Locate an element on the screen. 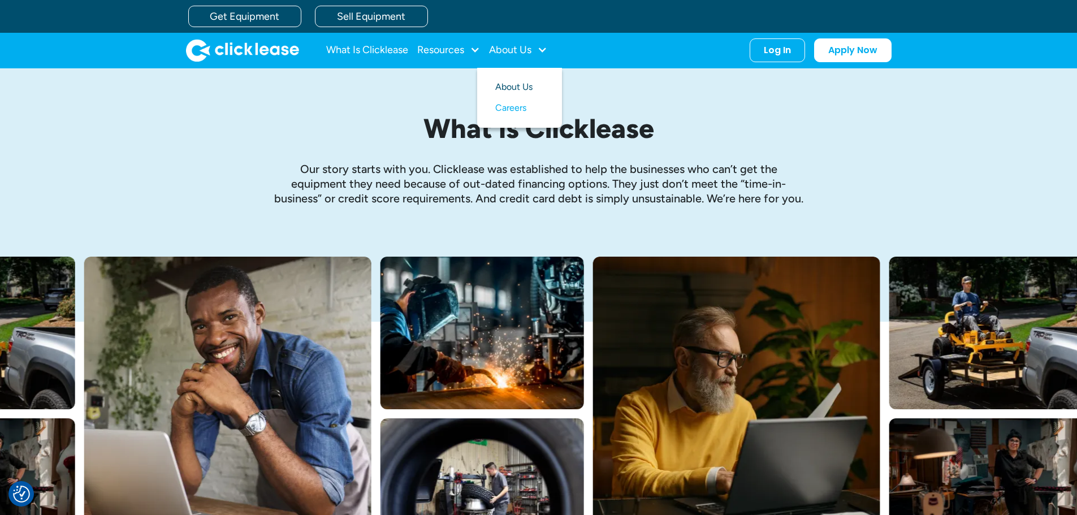 The height and width of the screenshot is (515, 1077). h1: What is Clicklease is located at coordinates (539, 128).